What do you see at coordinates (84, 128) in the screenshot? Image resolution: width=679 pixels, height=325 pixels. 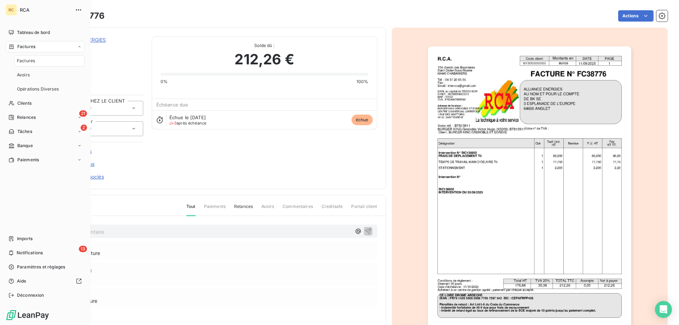 I see `span: 2` at bounding box center [84, 128].